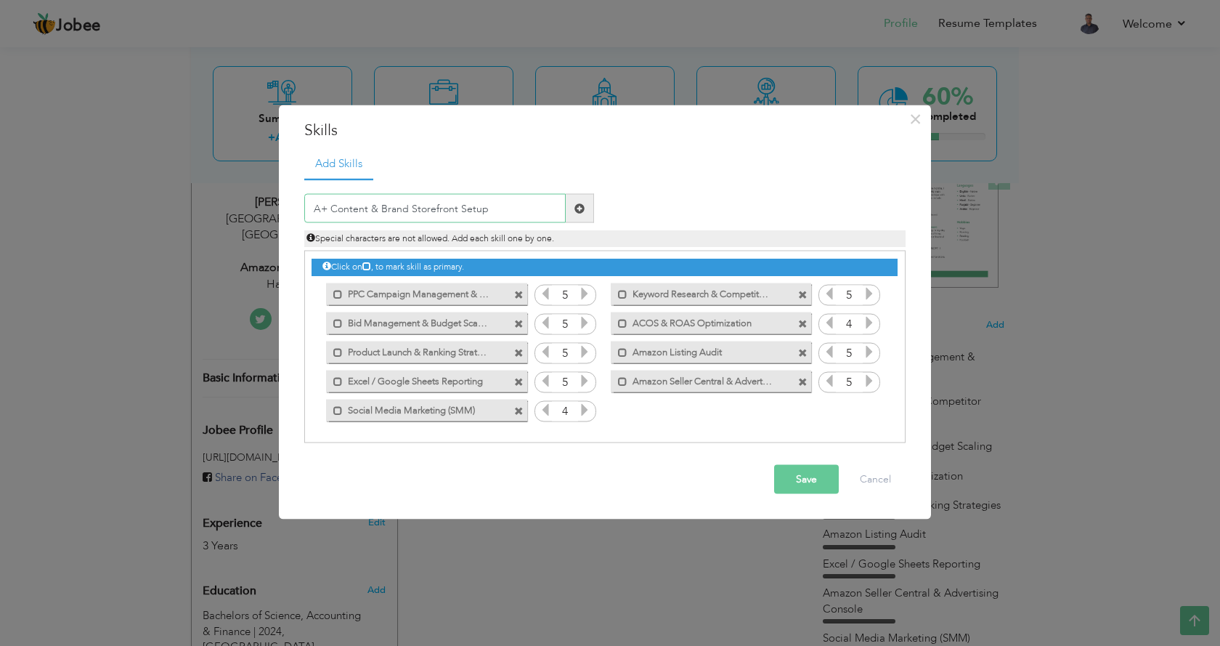 The width and height of the screenshot is (1220, 646). Describe the element at coordinates (701, 378) in the screenshot. I see `label: Amazon Seller Central & Advertising Console` at that location.